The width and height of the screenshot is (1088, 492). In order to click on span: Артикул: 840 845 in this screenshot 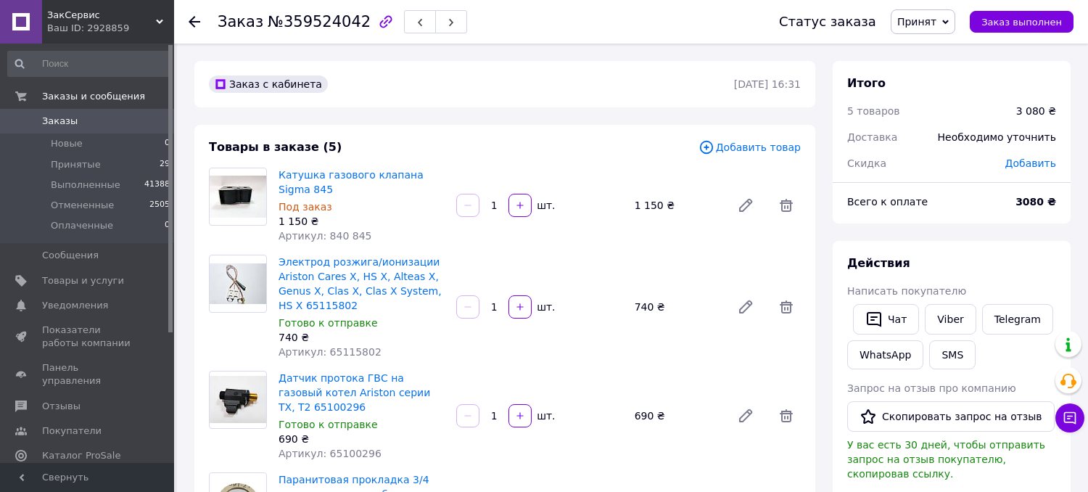, I will do `click(325, 236)`.